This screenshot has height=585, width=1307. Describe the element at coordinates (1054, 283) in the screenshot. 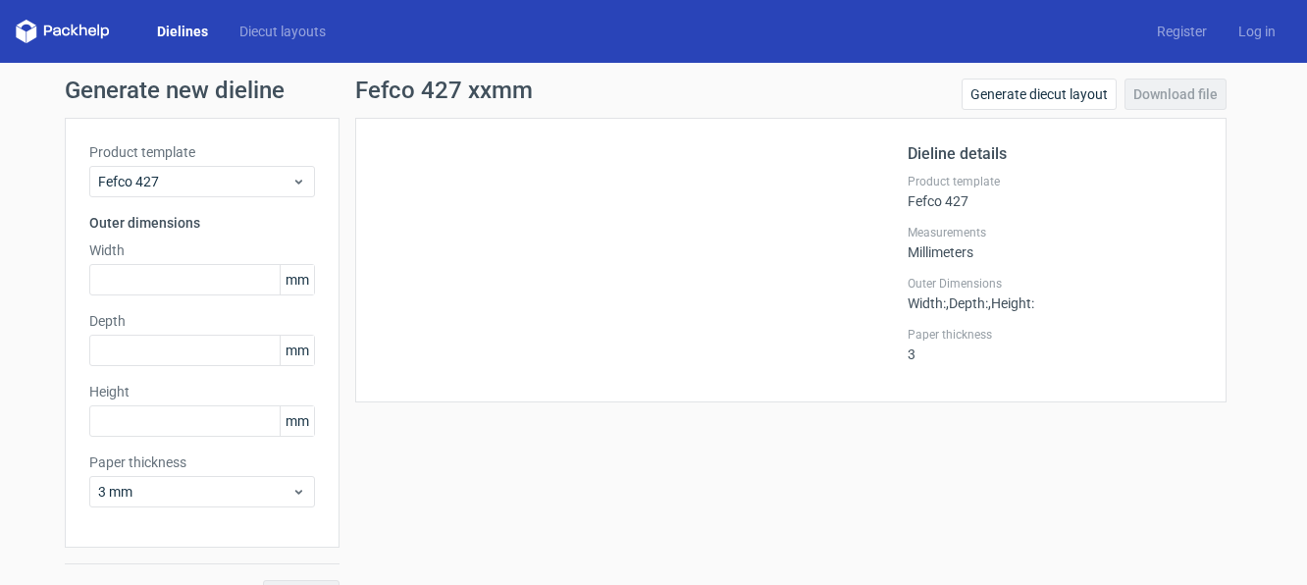

I see `label: Outer Dimensions` at that location.